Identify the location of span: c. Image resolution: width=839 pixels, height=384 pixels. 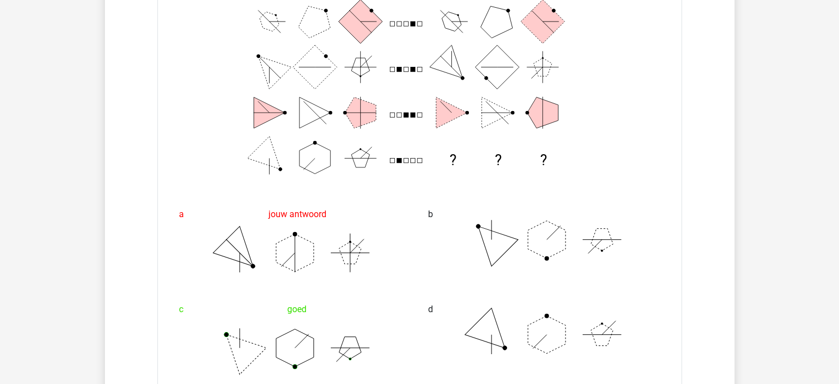
(182, 309).